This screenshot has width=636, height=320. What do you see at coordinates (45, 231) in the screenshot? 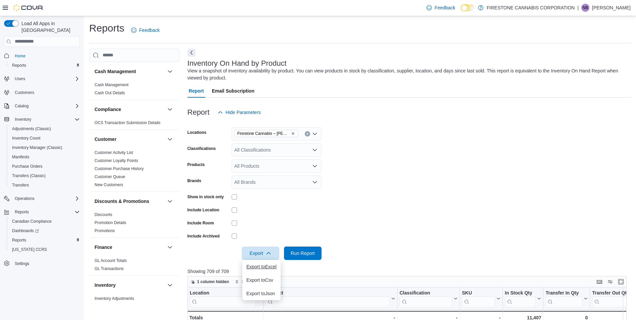
I see `span: Dashboards` at bounding box center [45, 231].